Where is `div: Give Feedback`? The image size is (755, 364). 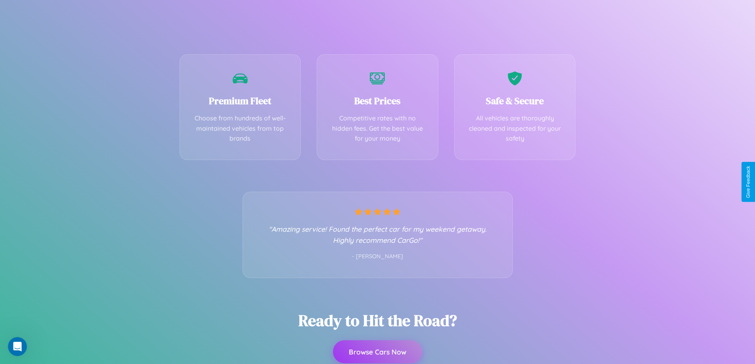
div: Give Feedback is located at coordinates (749, 182).